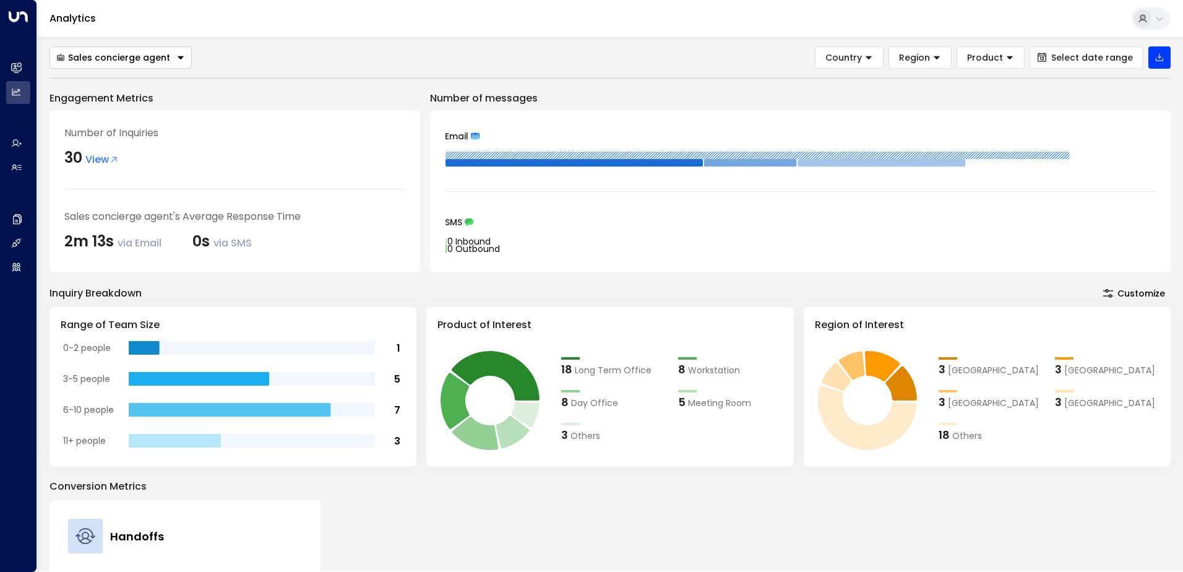  What do you see at coordinates (121, 58) in the screenshot?
I see `button: Sales concierge agent` at bounding box center [121, 58].